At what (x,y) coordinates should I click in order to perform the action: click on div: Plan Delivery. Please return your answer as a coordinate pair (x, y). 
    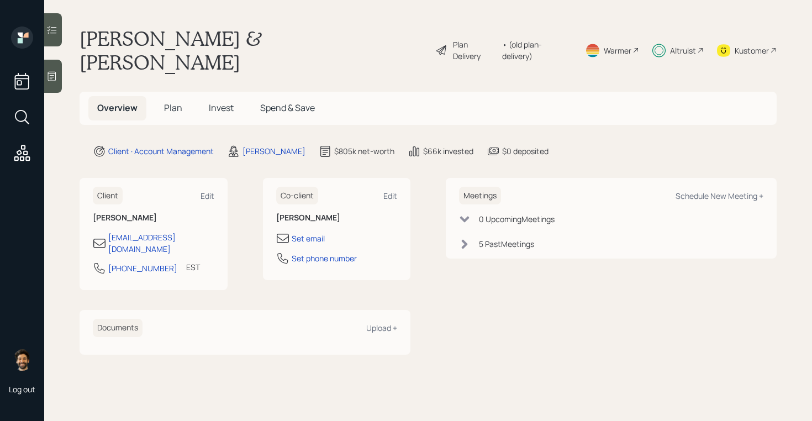
    Looking at the image, I should click on (475, 50).